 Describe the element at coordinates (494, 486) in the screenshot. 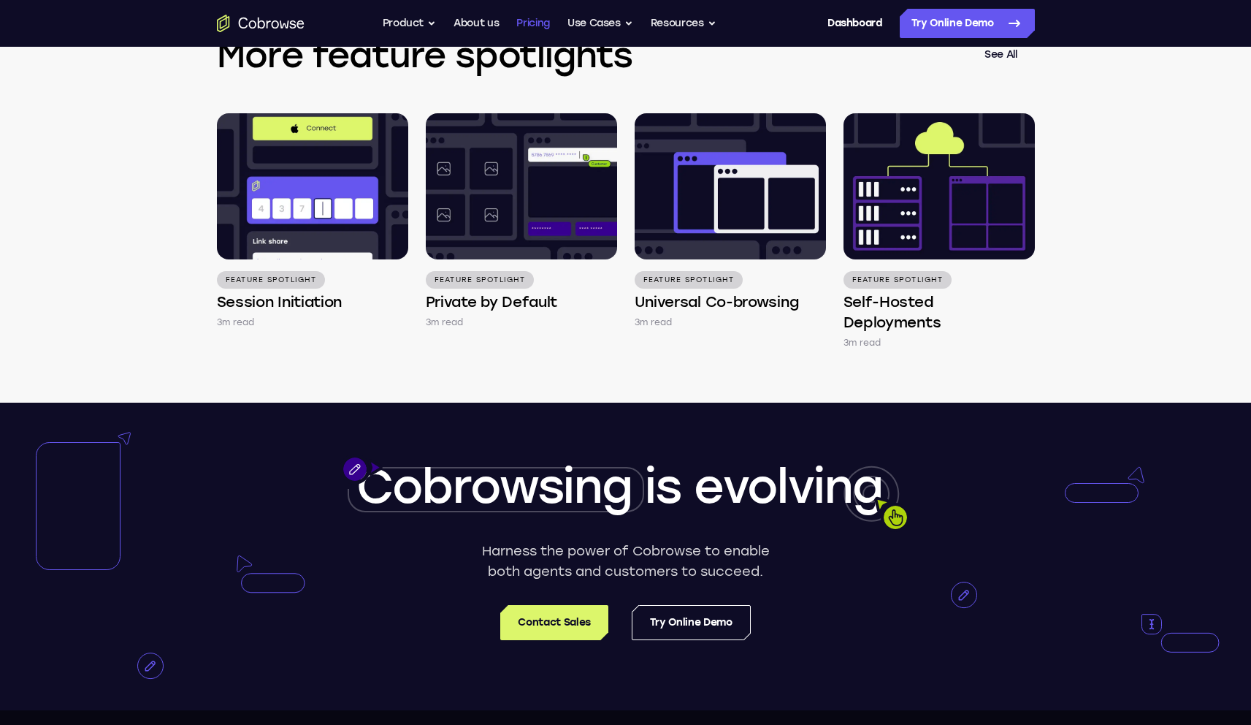

I see `span: Cobrowsing` at that location.